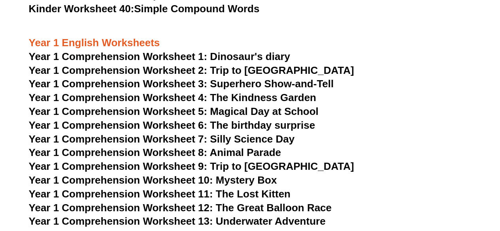 This screenshot has height=231, width=500. Describe the element at coordinates (177, 221) in the screenshot. I see `span: Year 1 Comprehension Worksheet 13: Underwater Adventure` at that location.